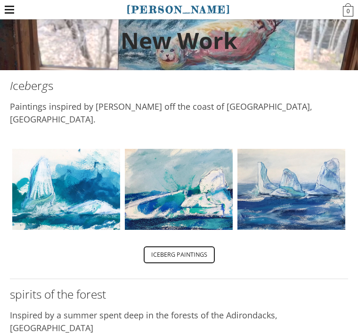 This screenshot has height=333, width=358. I want to click on em: g, so click(45, 85).